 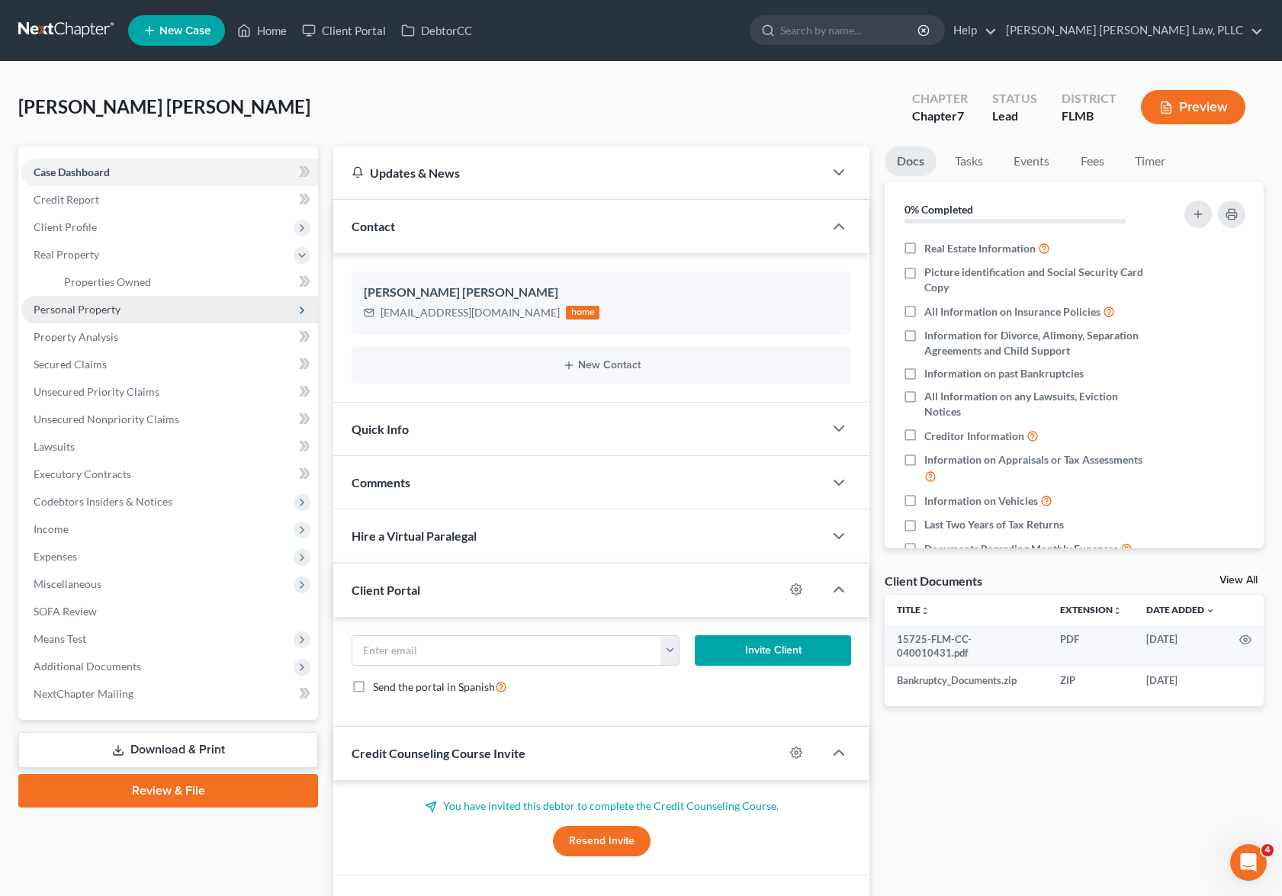 What do you see at coordinates (169, 612) in the screenshot?
I see `a: SOFA Review` at bounding box center [169, 612].